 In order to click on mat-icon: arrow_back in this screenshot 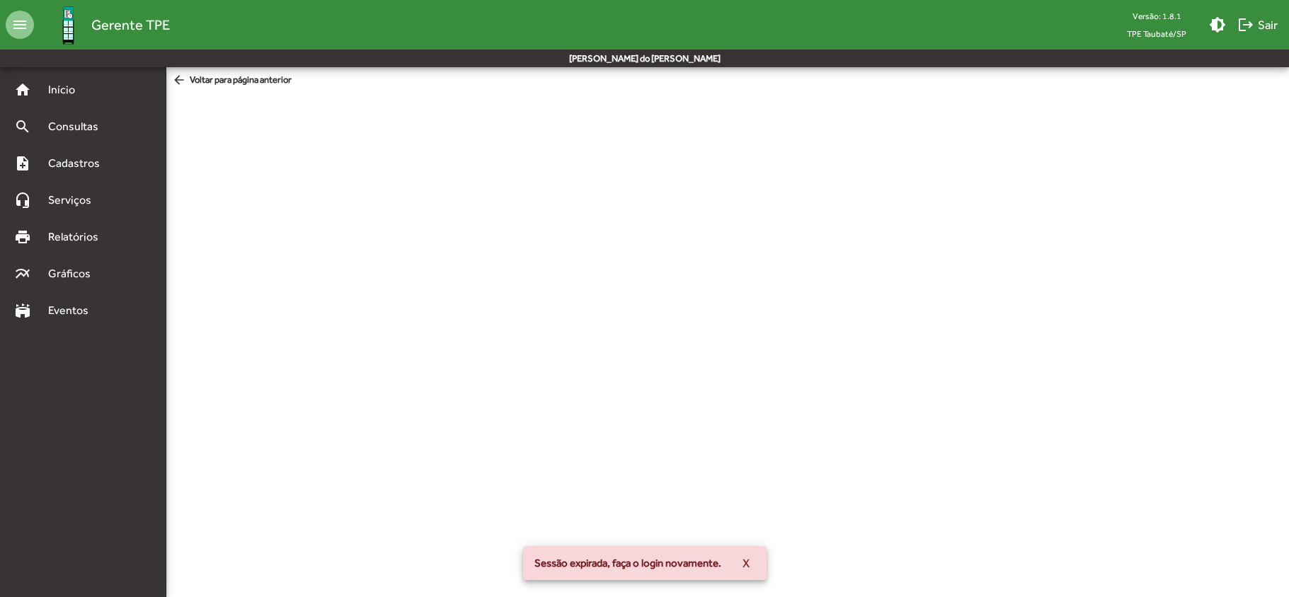, I will do `click(180, 81)`.